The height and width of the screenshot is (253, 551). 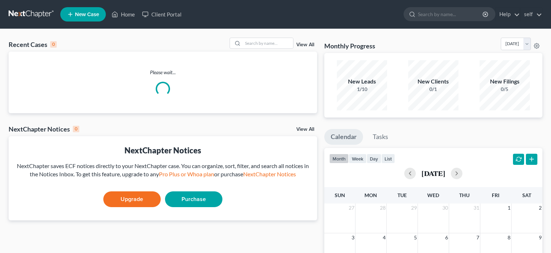 I want to click on span: Wed, so click(x=433, y=195).